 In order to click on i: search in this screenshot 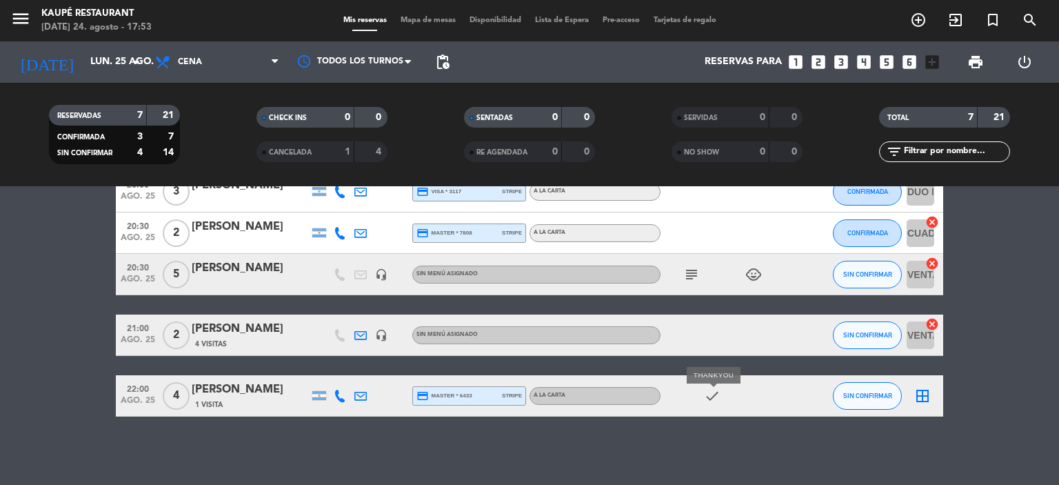, I will do `click(1030, 20)`.